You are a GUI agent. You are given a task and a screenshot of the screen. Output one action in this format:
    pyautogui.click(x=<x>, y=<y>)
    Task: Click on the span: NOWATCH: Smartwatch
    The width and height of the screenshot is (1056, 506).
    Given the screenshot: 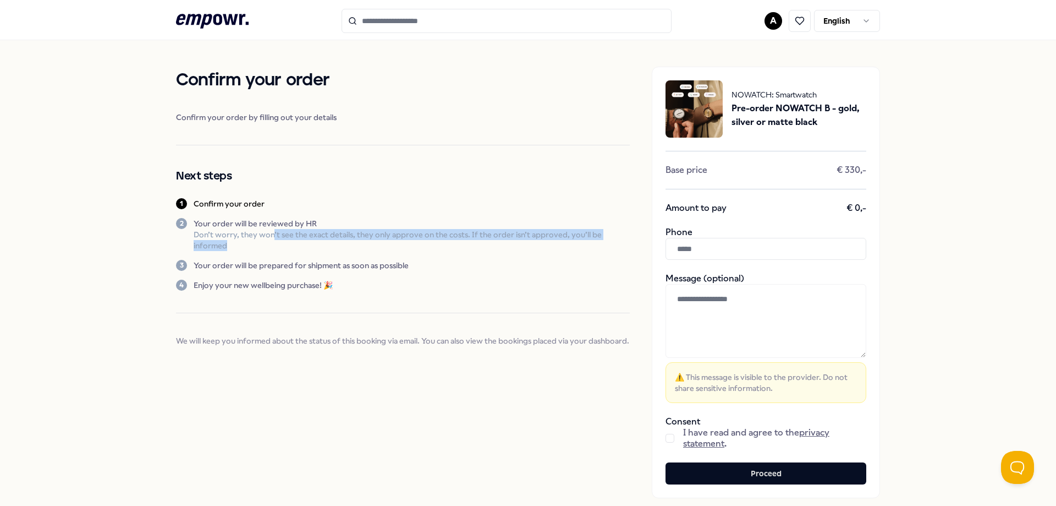 What is the action you would take?
    pyautogui.click(x=799, y=95)
    